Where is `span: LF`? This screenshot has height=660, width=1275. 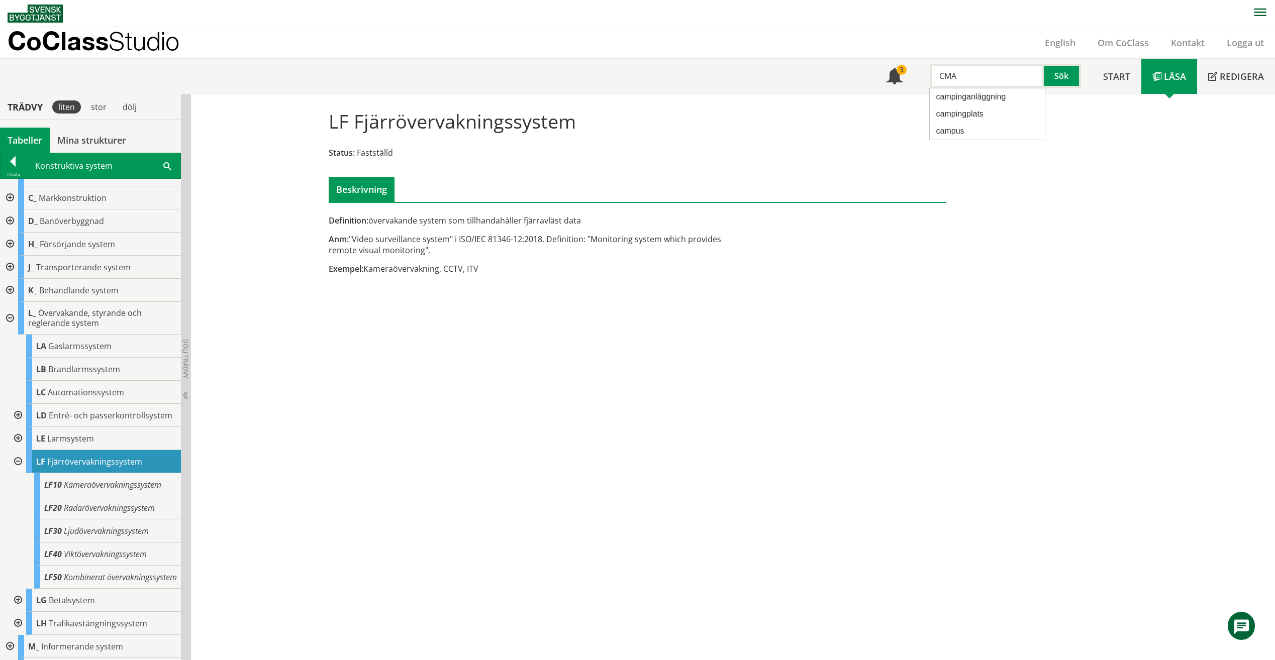
span: LF is located at coordinates (41, 462).